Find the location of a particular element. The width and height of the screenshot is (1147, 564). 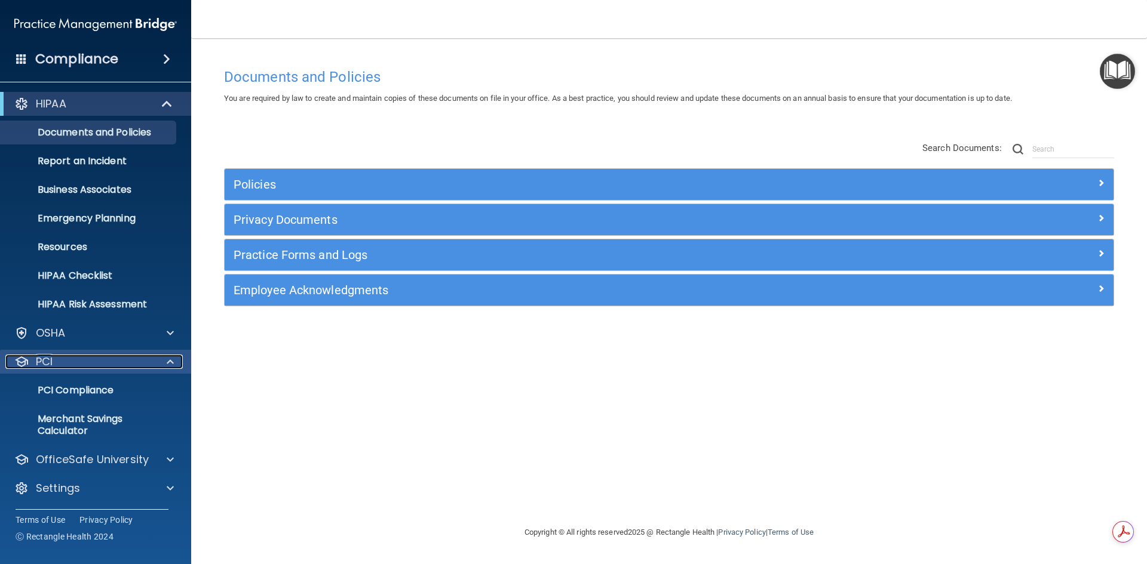

a: Settings is located at coordinates (94, 488).